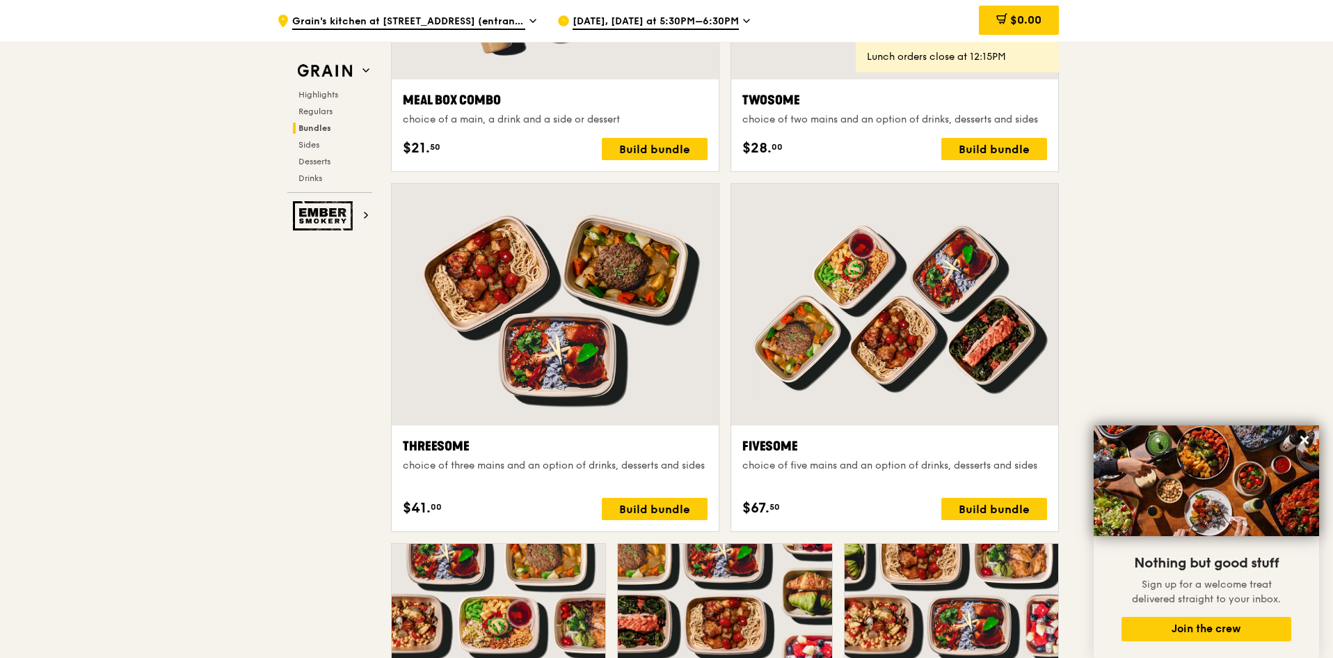 Image resolution: width=1333 pixels, height=658 pixels. What do you see at coordinates (325, 71) in the screenshot?
I see `img: Grain web logo` at bounding box center [325, 71].